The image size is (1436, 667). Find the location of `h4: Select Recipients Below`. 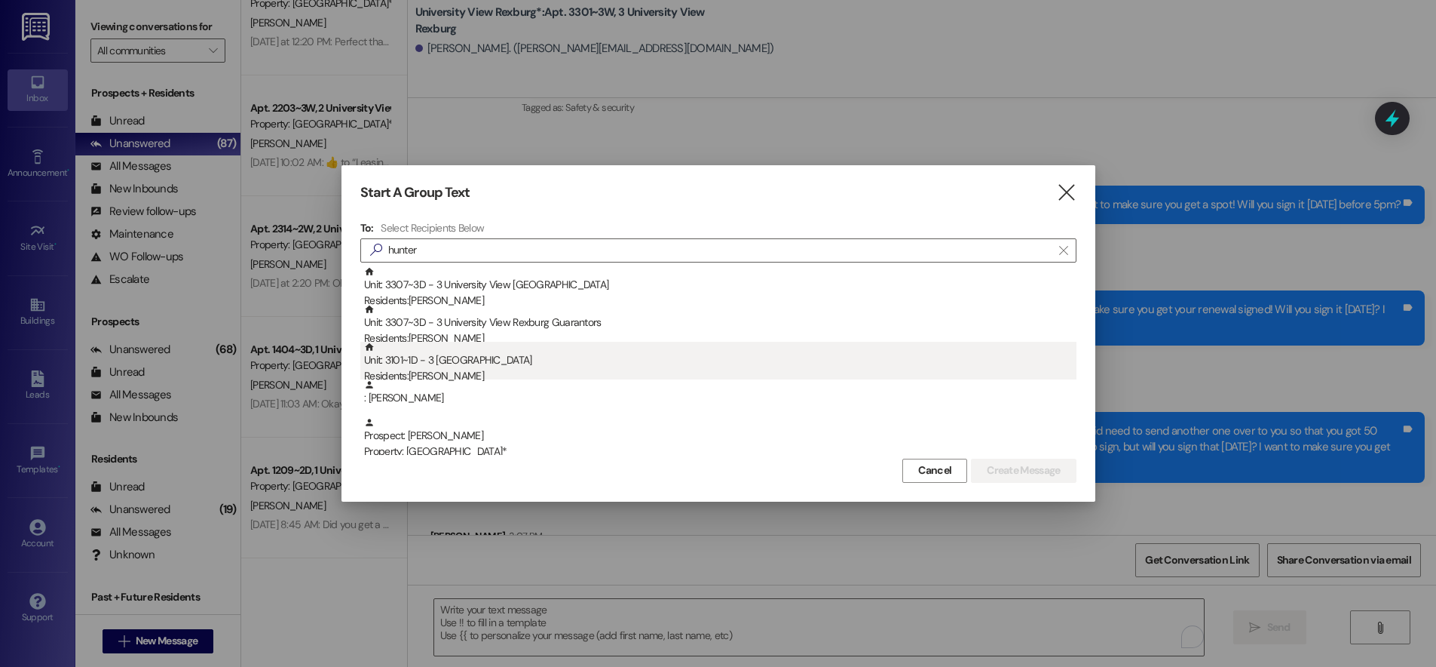

h4: Select Recipients Below is located at coordinates (432, 228).